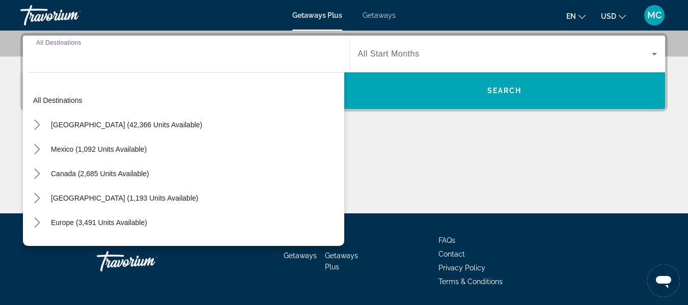  I want to click on span: en, so click(571, 16).